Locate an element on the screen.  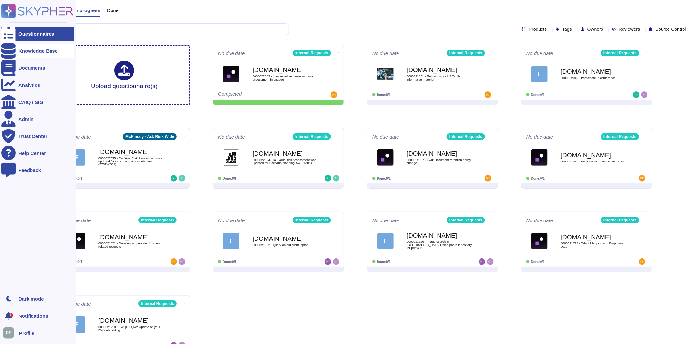
a: Help Center is located at coordinates (38, 153).